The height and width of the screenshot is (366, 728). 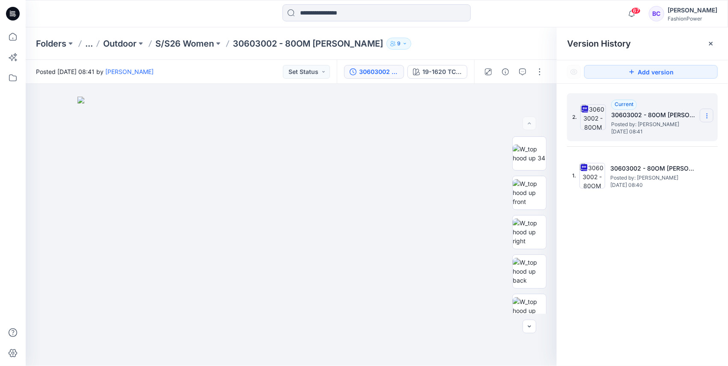 I want to click on div: BC, so click(x=657, y=14).